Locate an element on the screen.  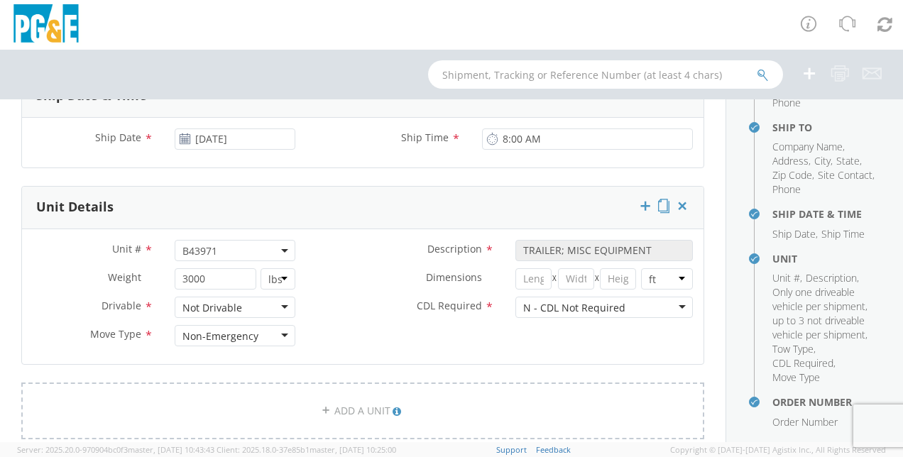
span: Tow Type is located at coordinates (793, 349).